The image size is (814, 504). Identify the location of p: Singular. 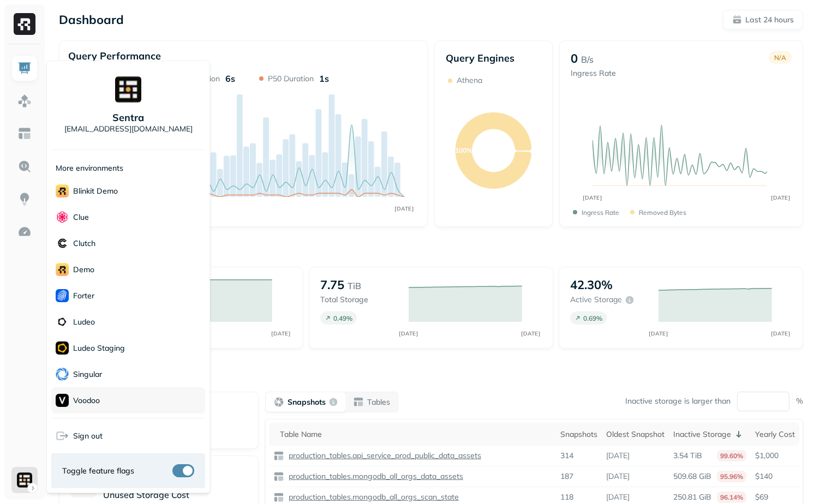
(87, 374).